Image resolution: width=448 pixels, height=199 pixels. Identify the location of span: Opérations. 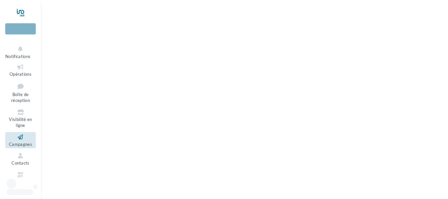
(20, 74).